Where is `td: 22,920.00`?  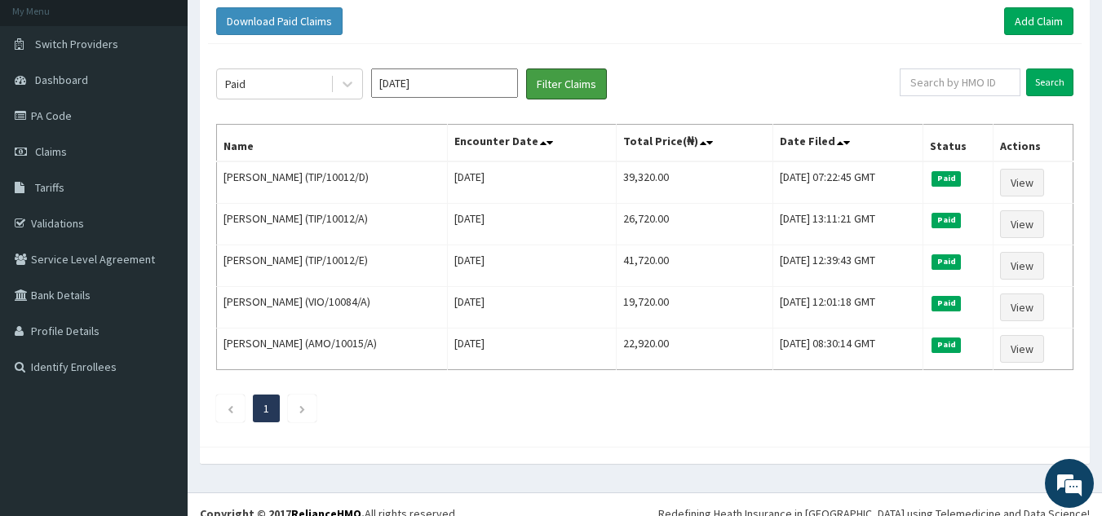 td: 22,920.00 is located at coordinates (694, 349).